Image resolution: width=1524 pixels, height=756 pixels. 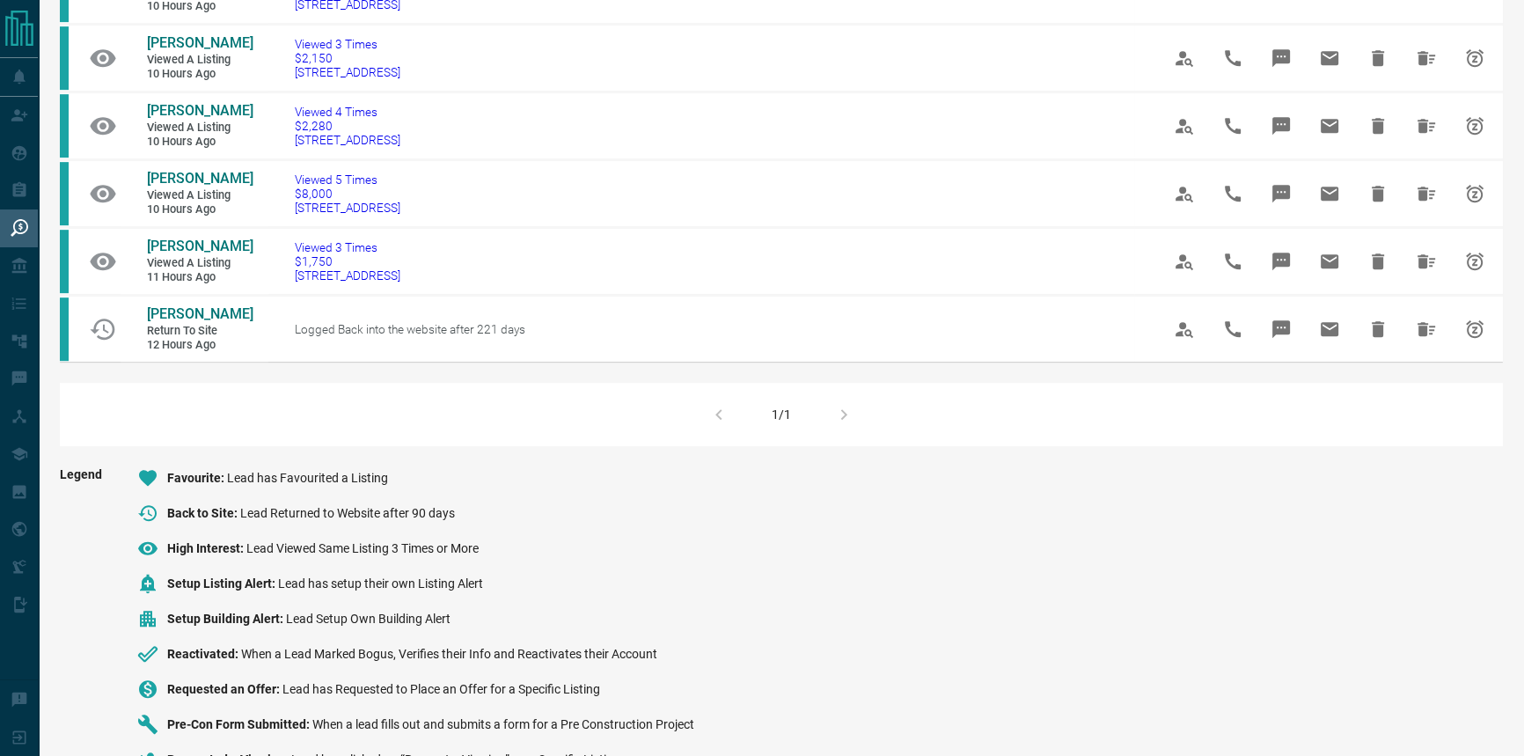 What do you see at coordinates (449, 654) in the screenshot?
I see `span: When a Lead Marked Bogus, Verifies their Info and Reactivates their Account` at bounding box center [449, 654].